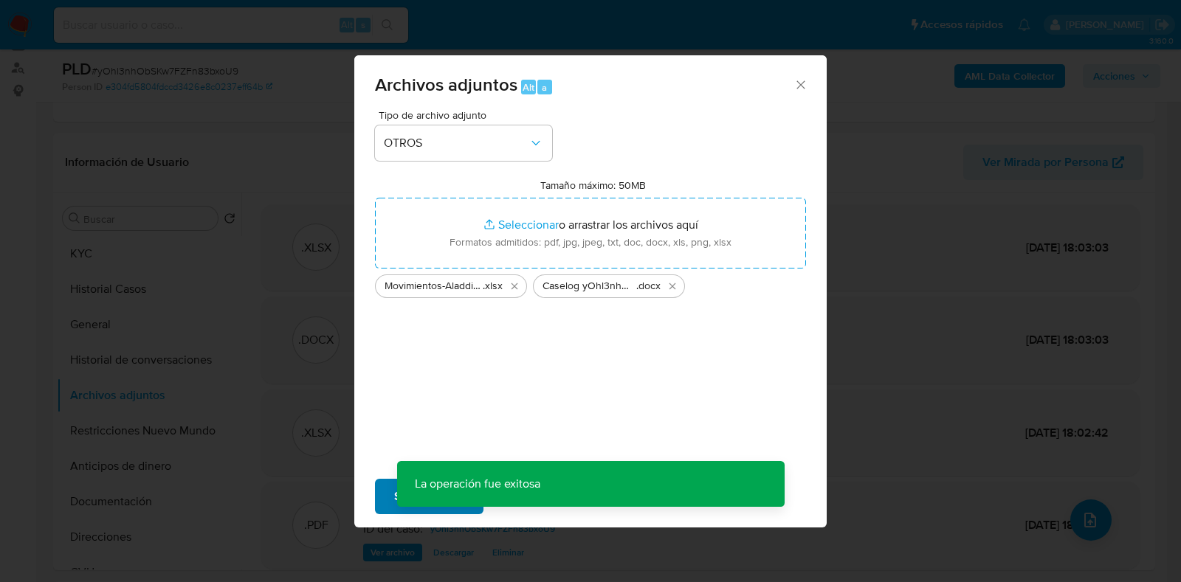  I want to click on span: a, so click(544, 87).